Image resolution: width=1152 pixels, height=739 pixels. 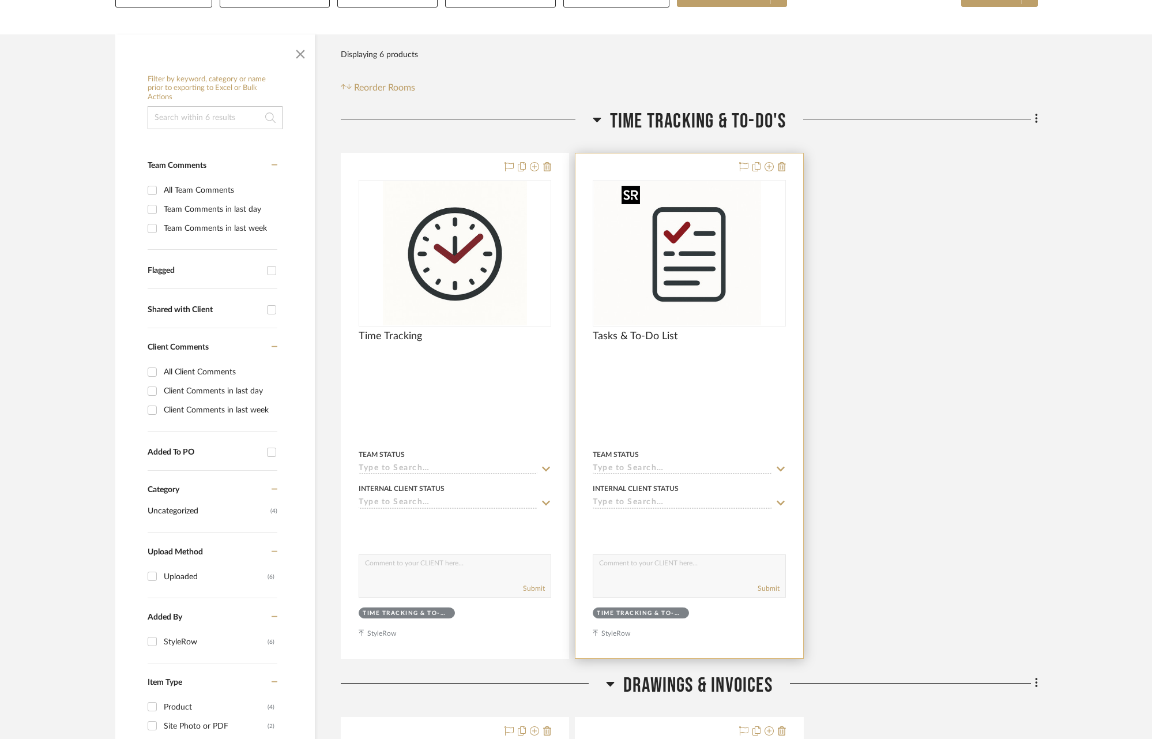 What do you see at coordinates (300, 52) in the screenshot?
I see `button: Close` at bounding box center [300, 52].